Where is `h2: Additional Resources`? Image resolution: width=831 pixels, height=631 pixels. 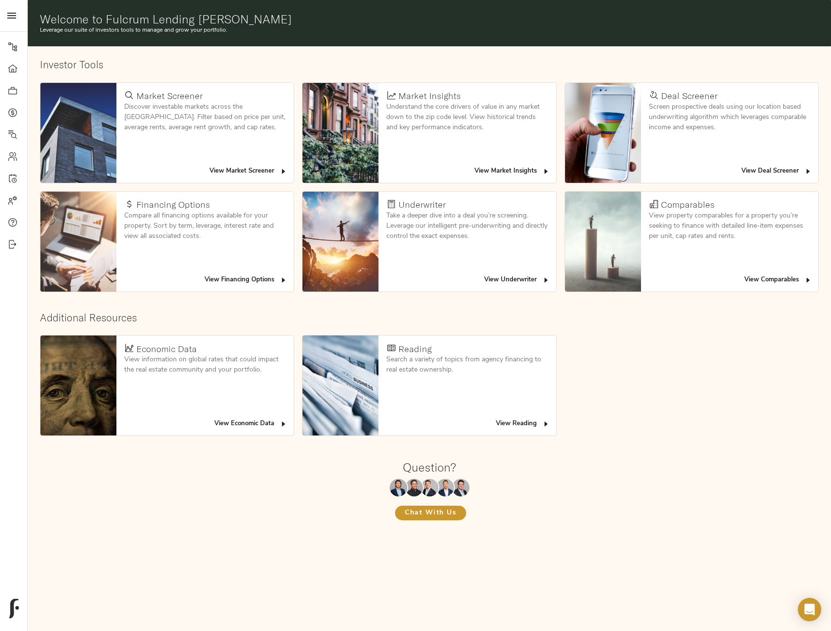
h2: Additional Resources is located at coordinates (429, 317).